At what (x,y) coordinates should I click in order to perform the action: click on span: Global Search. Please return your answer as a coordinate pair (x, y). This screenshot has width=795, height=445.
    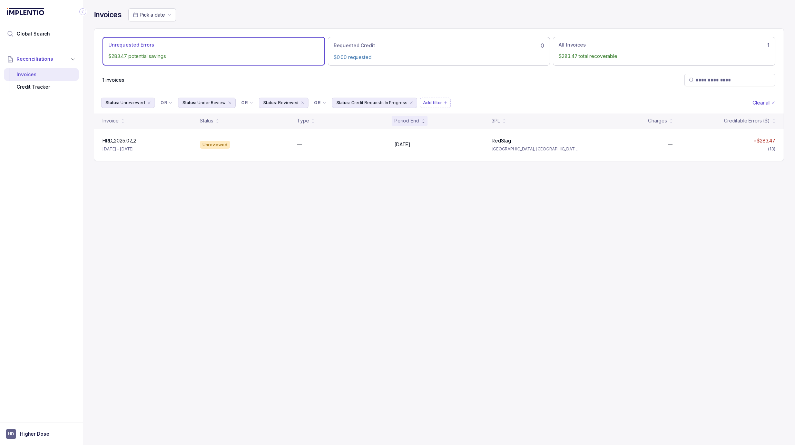
    Looking at the image, I should click on (33, 34).